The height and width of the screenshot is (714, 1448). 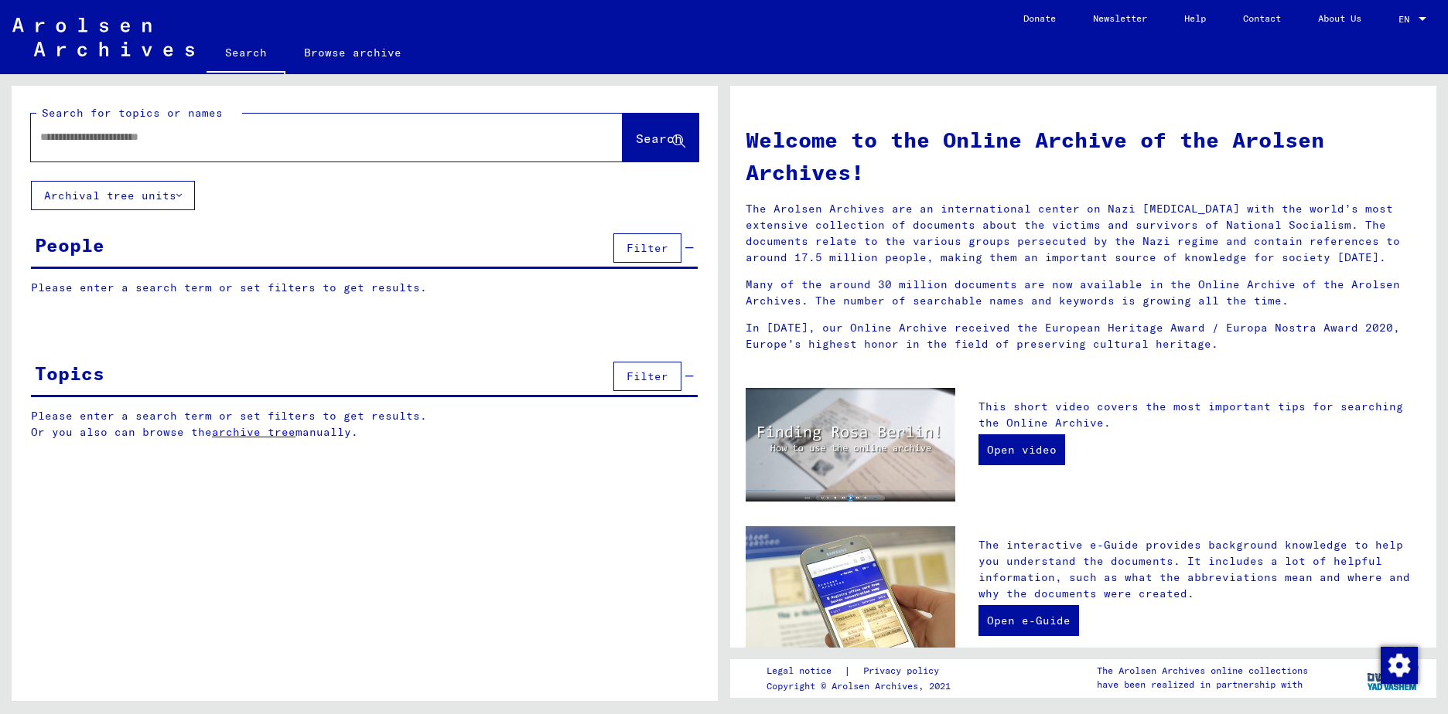 I want to click on a: Privacy policy, so click(x=904, y=671).